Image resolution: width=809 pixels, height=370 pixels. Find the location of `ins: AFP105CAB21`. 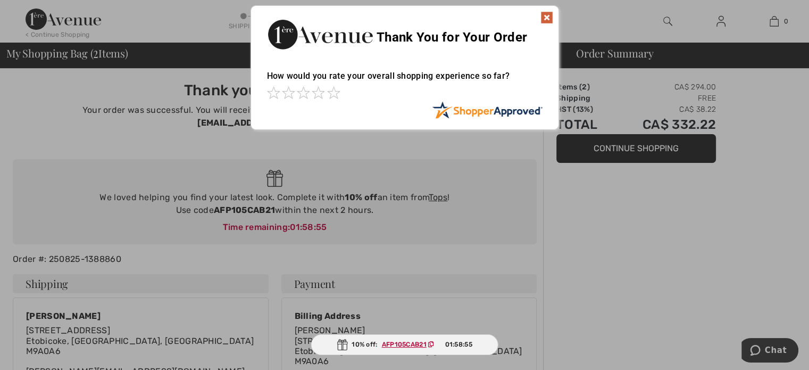

ins: AFP105CAB21 is located at coordinates (404, 344).